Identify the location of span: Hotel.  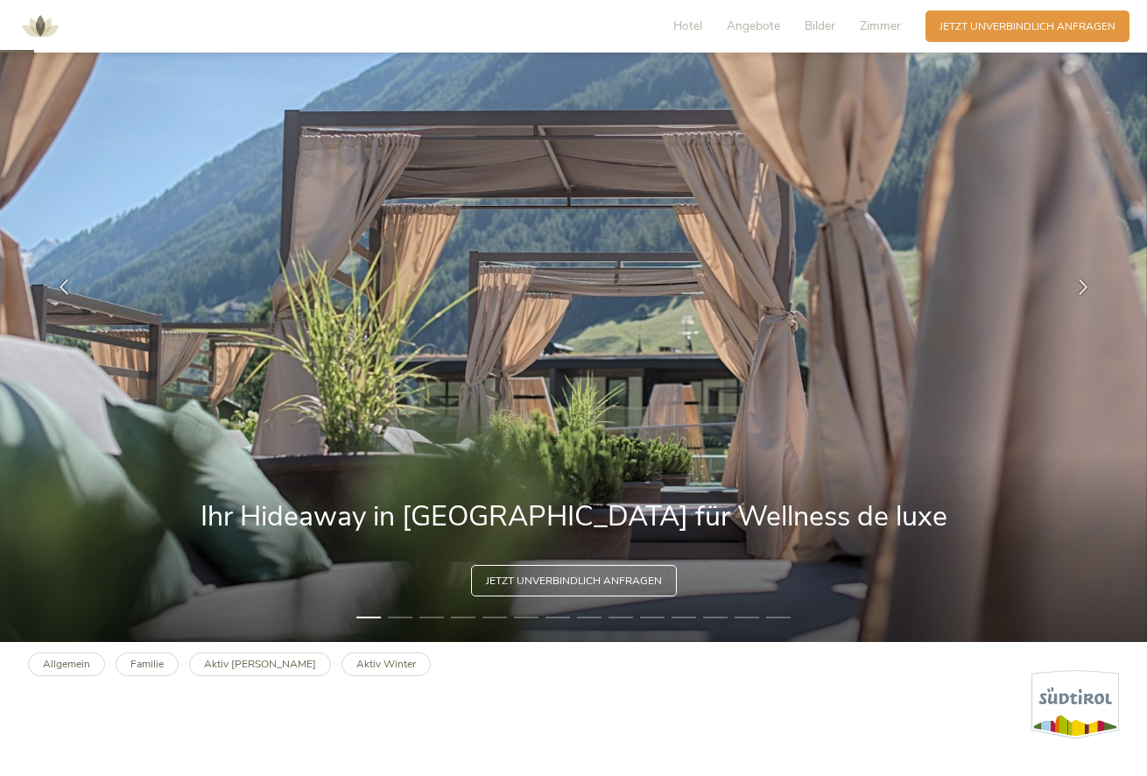
(687, 25).